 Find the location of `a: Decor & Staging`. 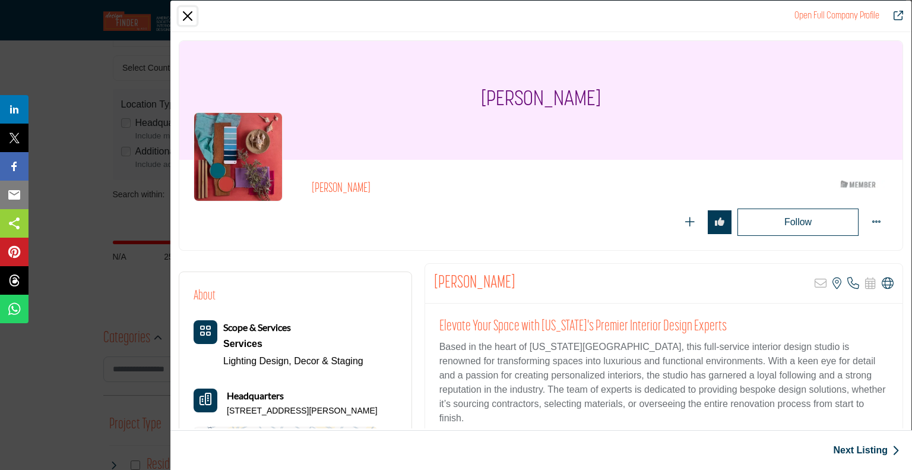

a: Decor & Staging is located at coordinates (328, 360).